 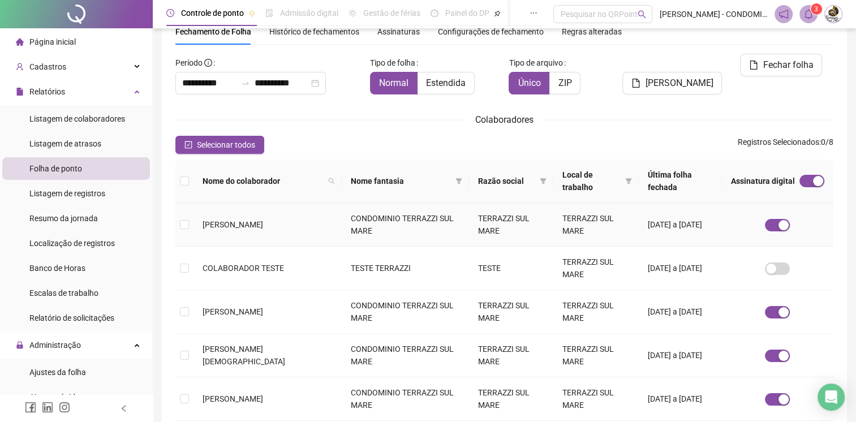 What do you see at coordinates (20, 345) in the screenshot?
I see `span: lock` at bounding box center [20, 345].